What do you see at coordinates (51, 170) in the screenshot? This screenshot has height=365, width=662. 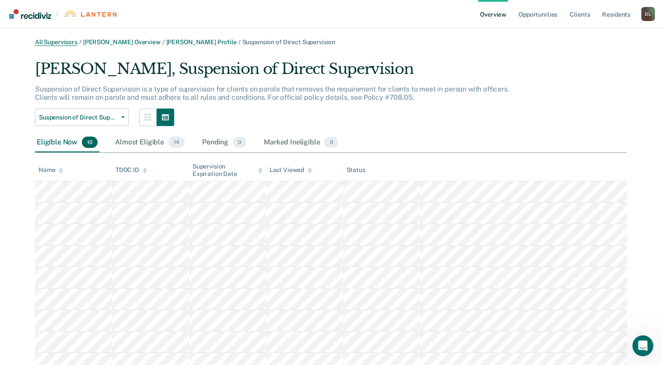 I see `div: Name` at bounding box center [51, 170].